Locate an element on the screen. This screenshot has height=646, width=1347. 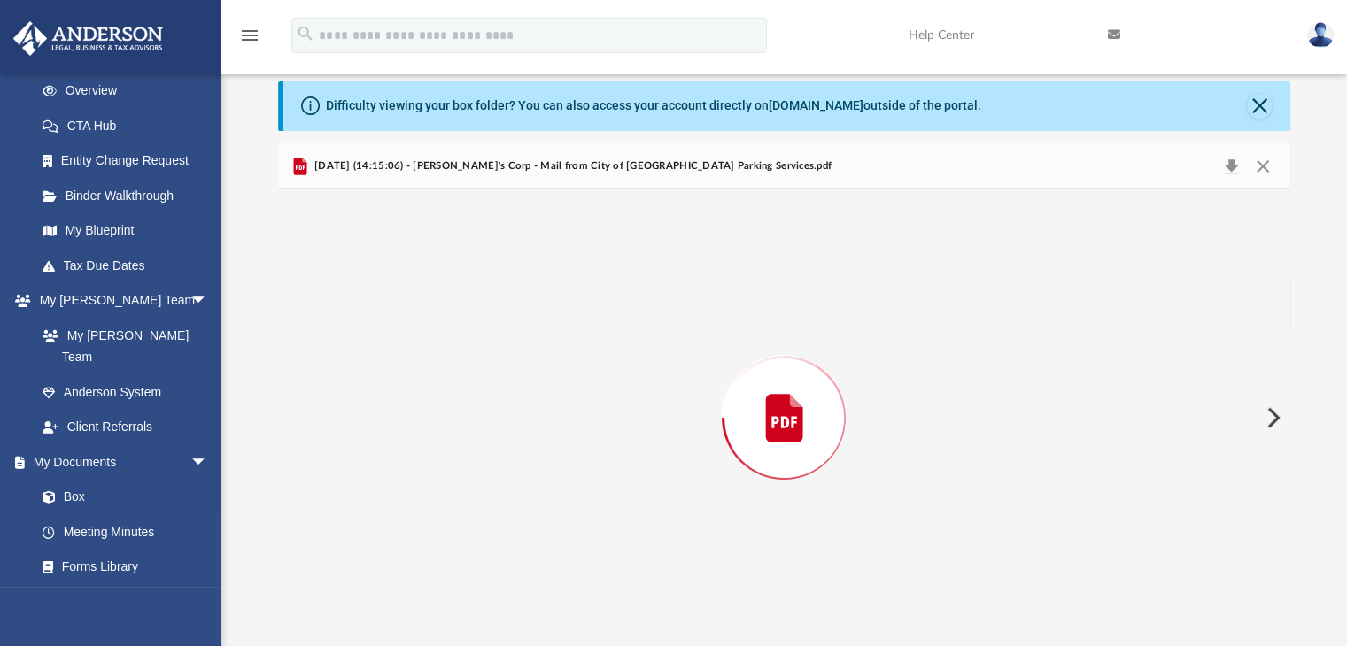
i: menu is located at coordinates (250, 35).